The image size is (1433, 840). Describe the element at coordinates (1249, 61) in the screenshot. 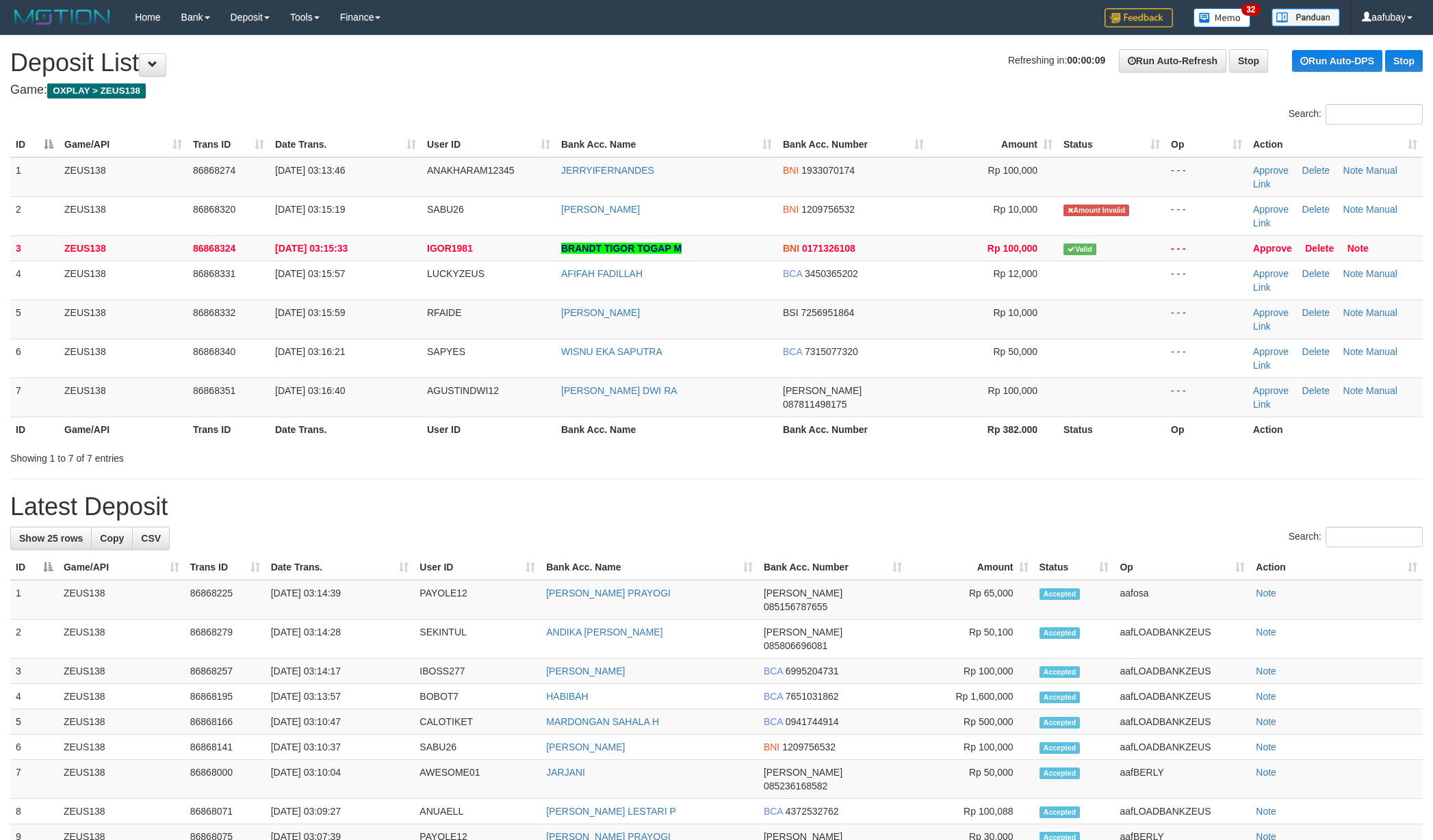

I see `a: Stop` at that location.